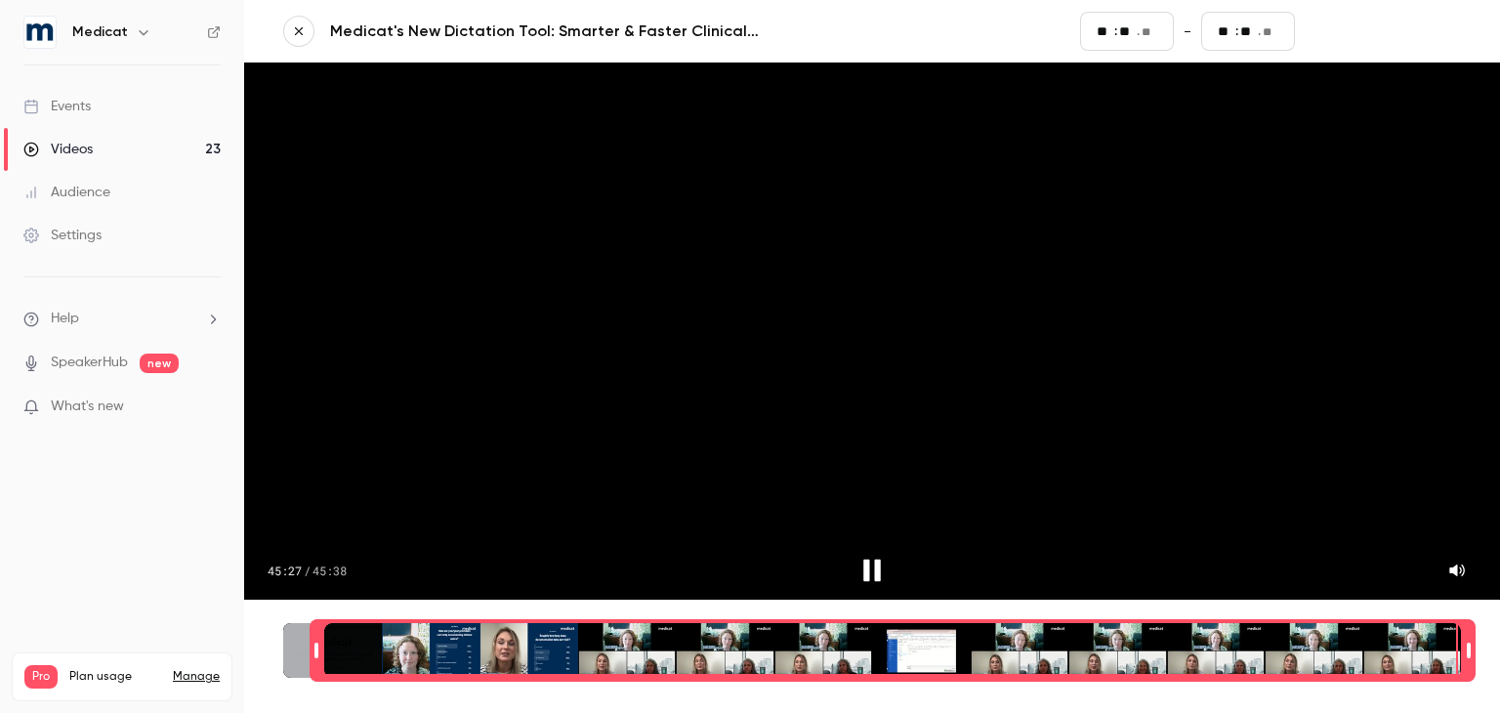  What do you see at coordinates (57, 106) in the screenshot?
I see `div: Events` at bounding box center [57, 106].